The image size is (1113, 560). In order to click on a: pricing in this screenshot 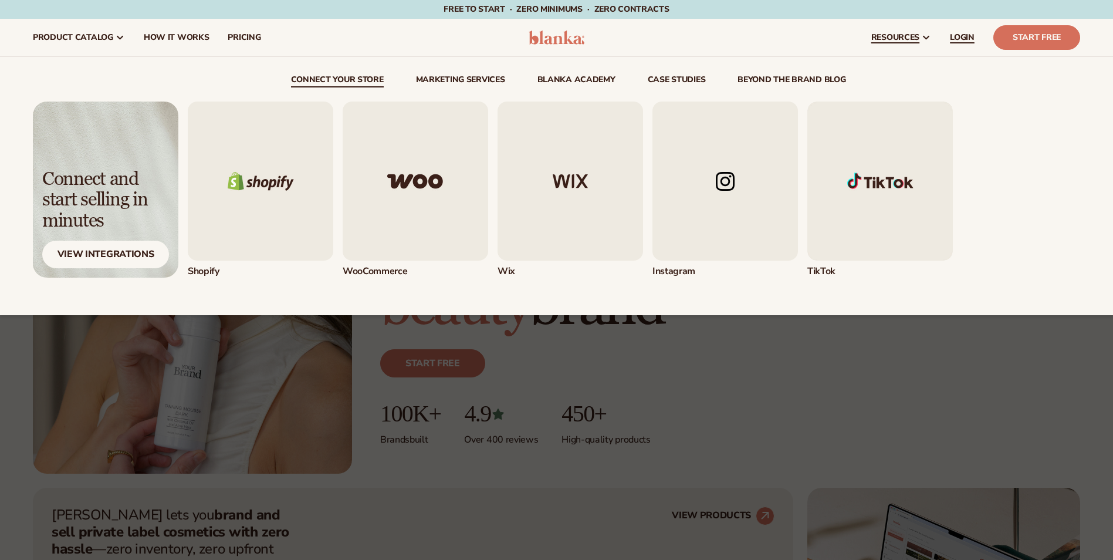, I will do `click(244, 38)`.